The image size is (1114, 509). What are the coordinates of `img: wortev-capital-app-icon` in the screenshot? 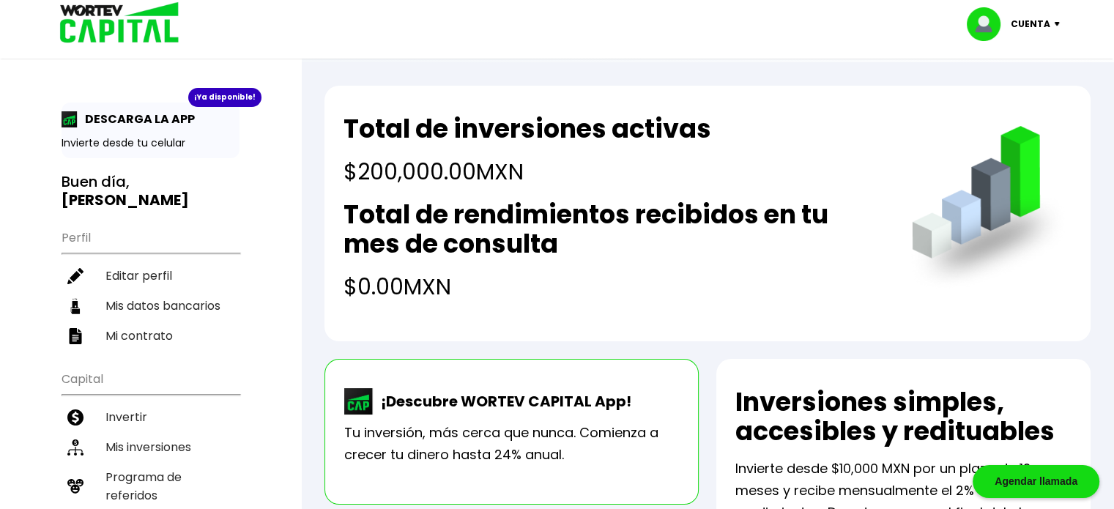 It's located at (359, 402).